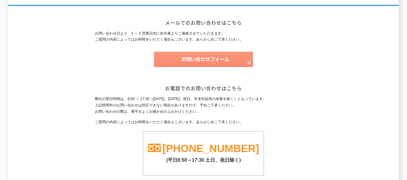  Describe the element at coordinates (203, 37) in the screenshot. I see `p: お問い合わせ日より、1 ～ 2 営業日内に担当者よりご連絡させていただきます。 ご質問の内容によってはお時間をいただく場合もございます。あらかじめご了承ください。` at that location.